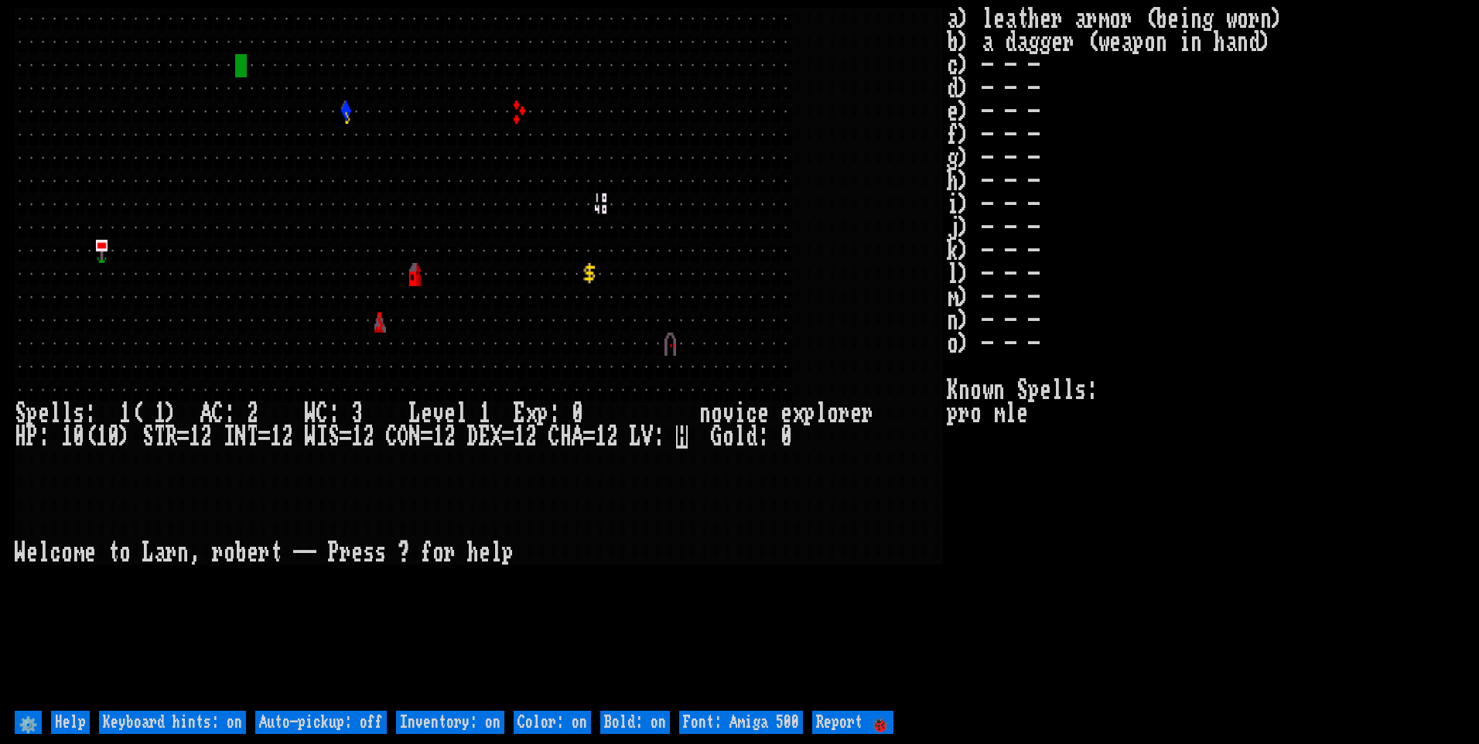 The image size is (1479, 744). Describe the element at coordinates (357, 414) in the screenshot. I see `div: 3` at that location.